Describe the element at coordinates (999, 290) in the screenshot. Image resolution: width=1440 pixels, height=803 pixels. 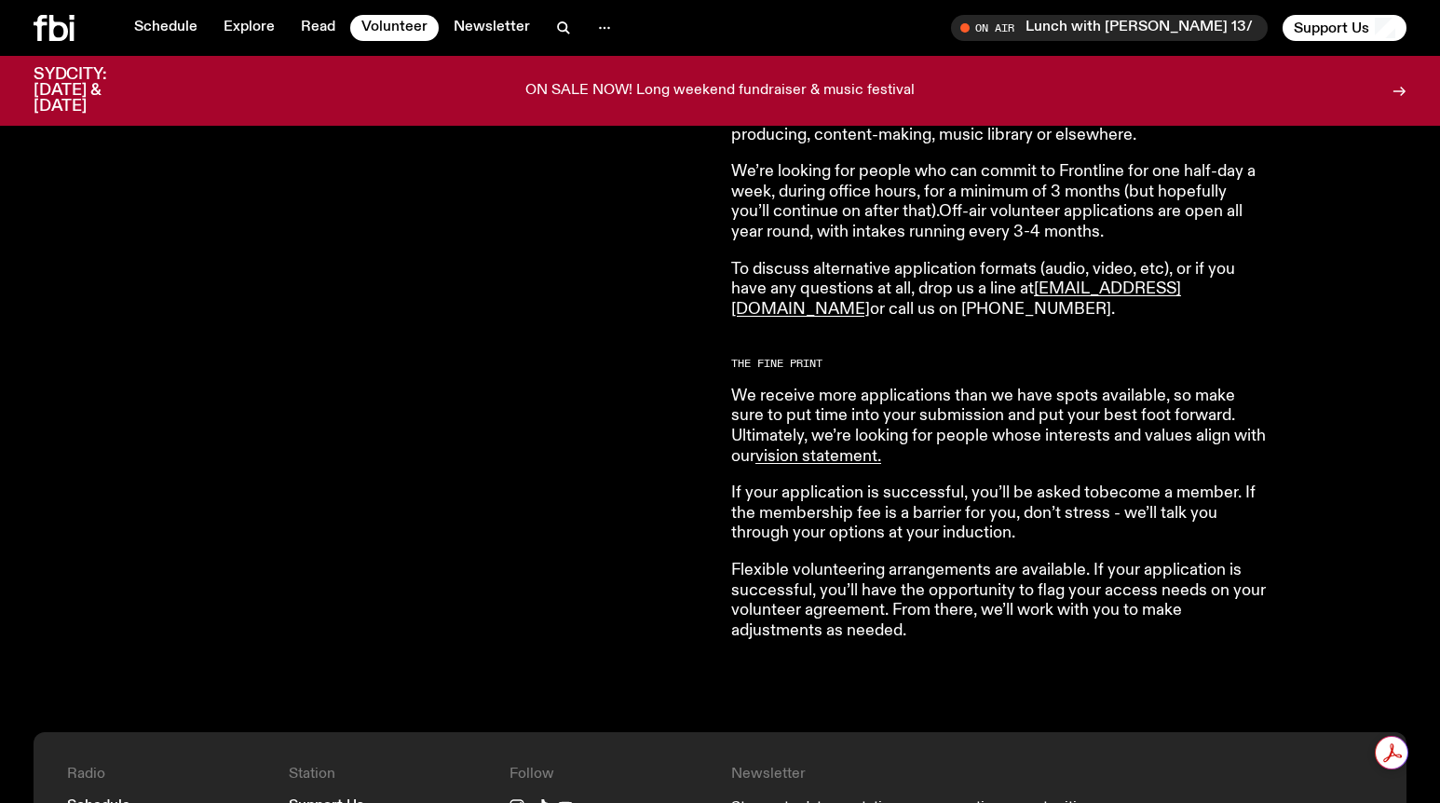
I see `p: To discuss alternative application formats (audio, video, etc), or if you have any questions at a...` at that location.